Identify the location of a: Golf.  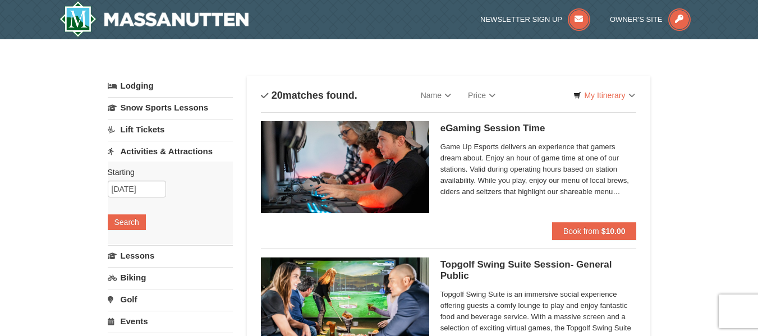
(170, 299).